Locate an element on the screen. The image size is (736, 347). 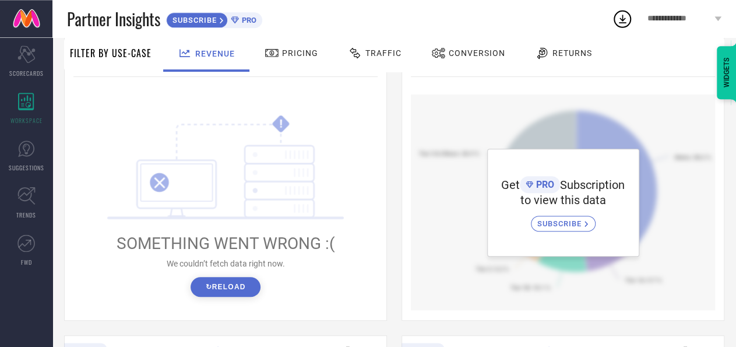
span: FWD is located at coordinates (26, 262).